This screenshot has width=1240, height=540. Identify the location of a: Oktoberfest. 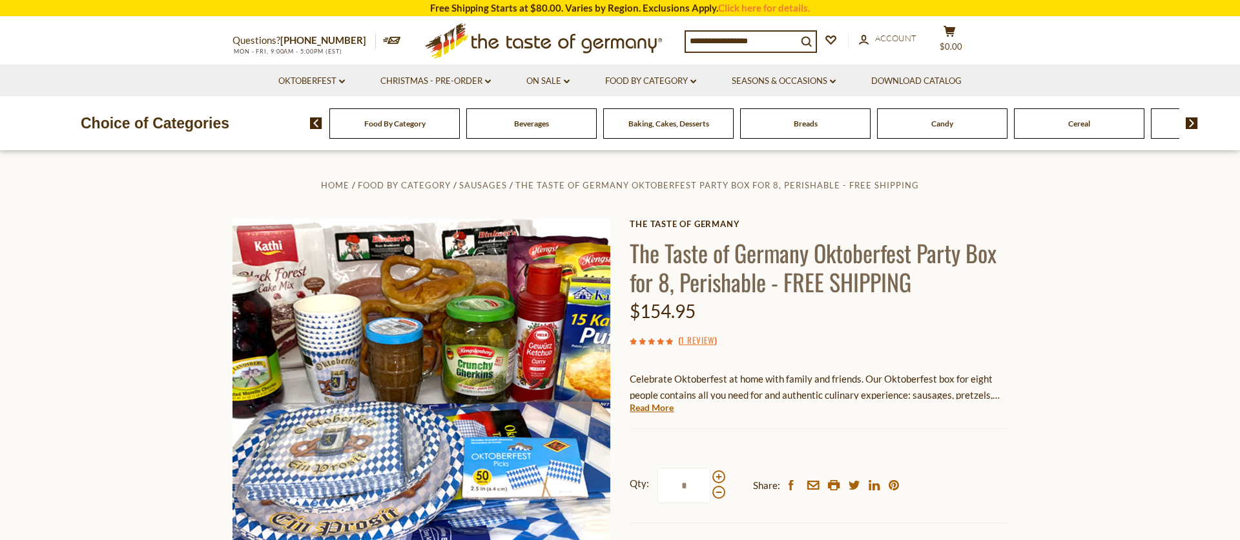
(311, 81).